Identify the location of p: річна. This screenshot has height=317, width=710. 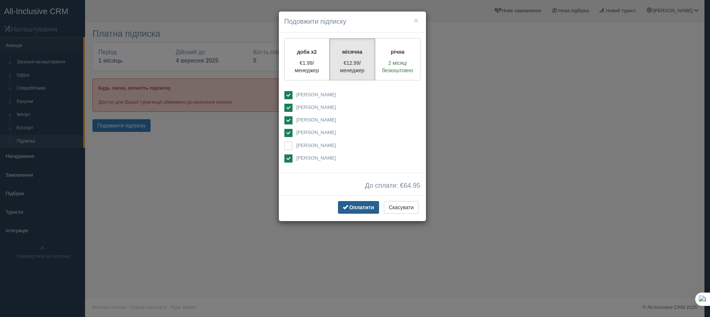
(398, 52).